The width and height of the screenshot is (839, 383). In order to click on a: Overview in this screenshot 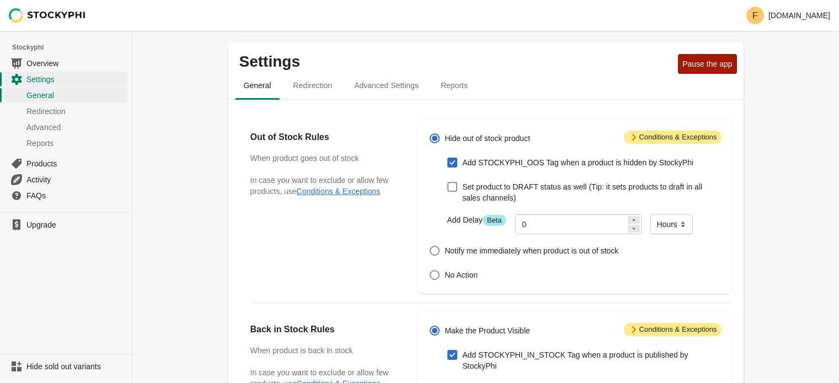, I will do `click(66, 63)`.